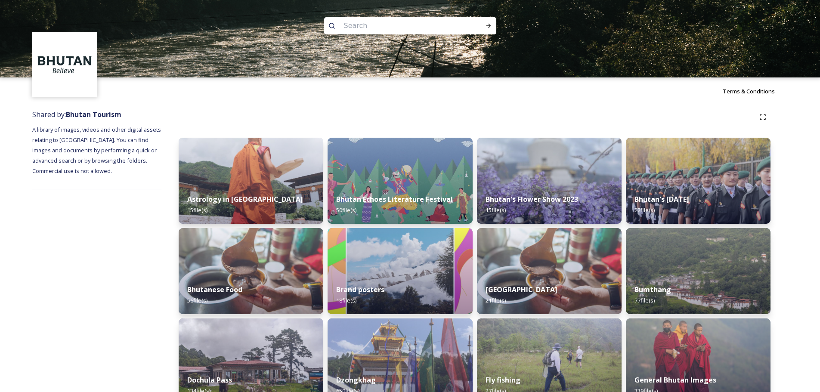  What do you see at coordinates (77, 114) in the screenshot?
I see `span: Shared by:` at bounding box center [77, 114].